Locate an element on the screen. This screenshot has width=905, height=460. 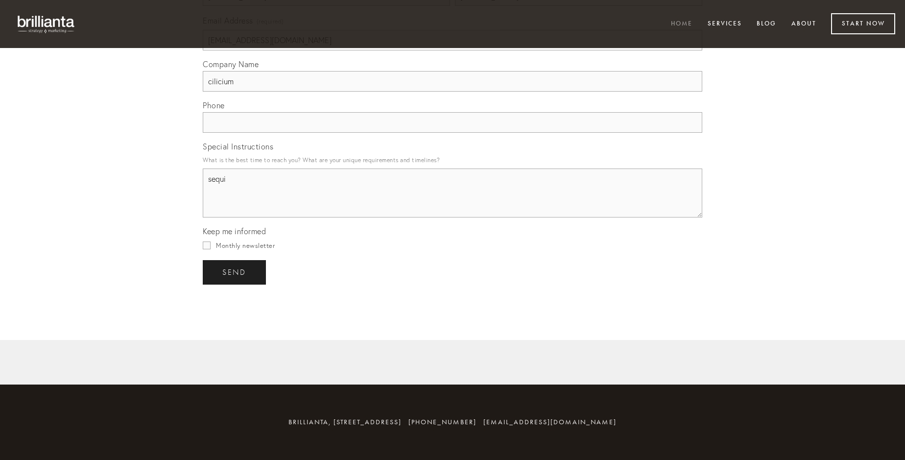
span: Phone is located at coordinates (214, 105).